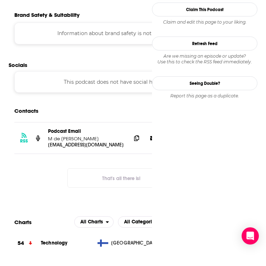 This screenshot has height=266, width=266. I want to click on h3: 54, so click(21, 243).